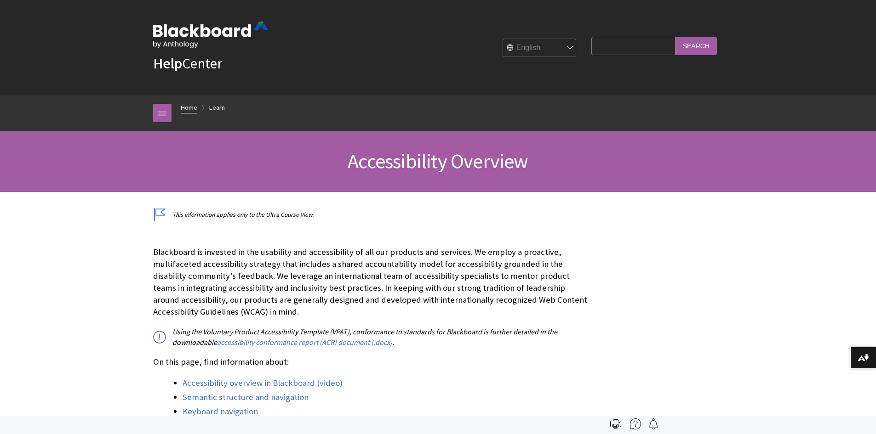 This screenshot has height=434, width=876. Describe the element at coordinates (246, 398) in the screenshot. I see `a: Semantic structure and navigation` at that location.